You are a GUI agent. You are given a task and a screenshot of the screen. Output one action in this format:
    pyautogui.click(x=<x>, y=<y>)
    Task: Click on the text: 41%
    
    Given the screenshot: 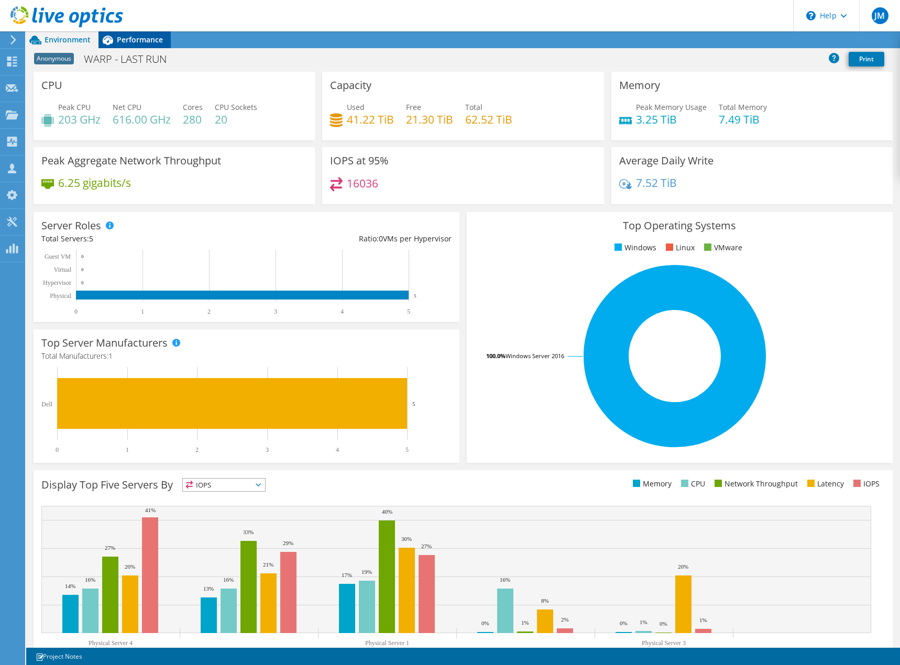 What is the action you would take?
    pyautogui.click(x=150, y=510)
    